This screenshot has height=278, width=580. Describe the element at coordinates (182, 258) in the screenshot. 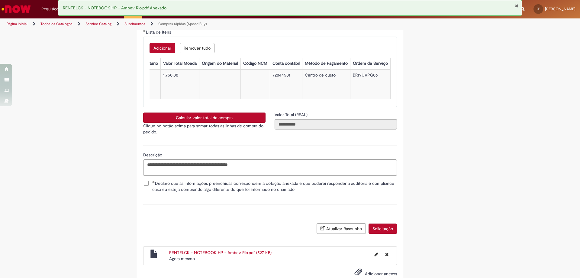

I see `time: 27/08/2025 13:24:46` at that location.